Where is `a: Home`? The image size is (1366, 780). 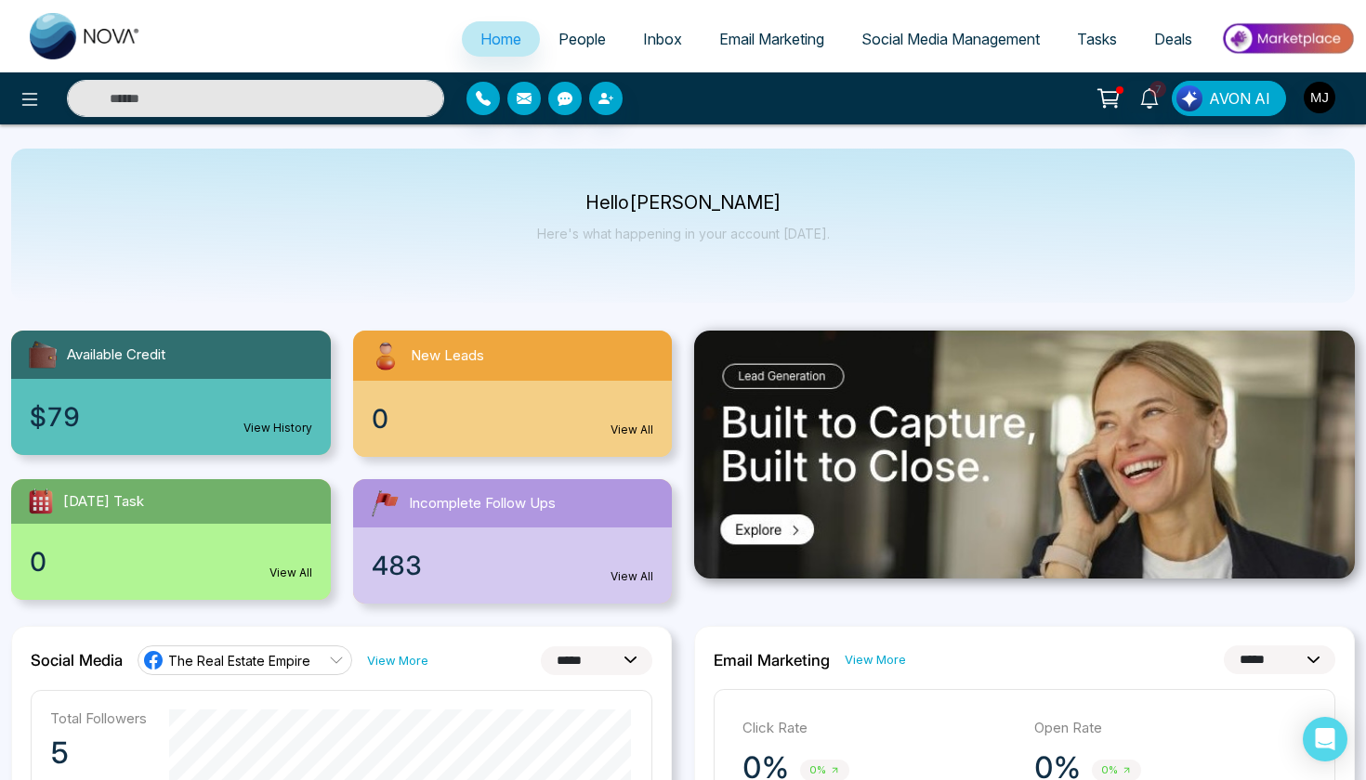
a: Home is located at coordinates (501, 39).